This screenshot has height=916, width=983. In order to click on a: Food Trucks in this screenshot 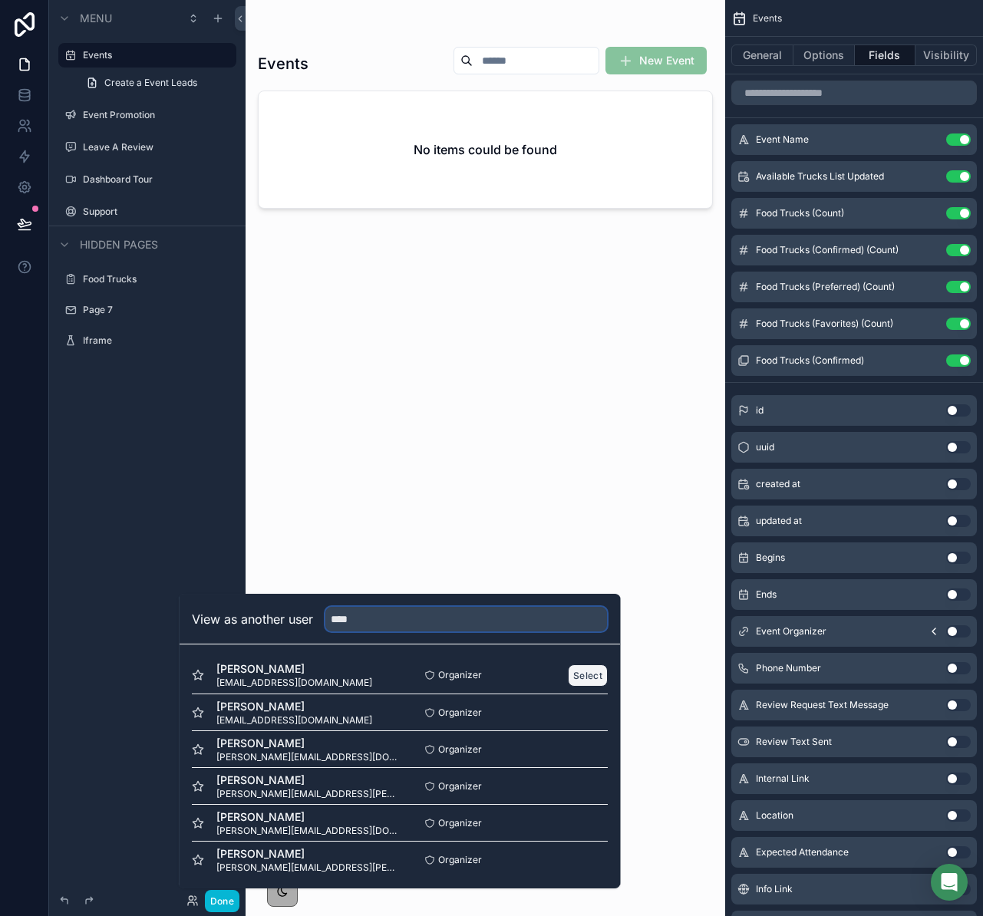, I will do `click(158, 279)`.